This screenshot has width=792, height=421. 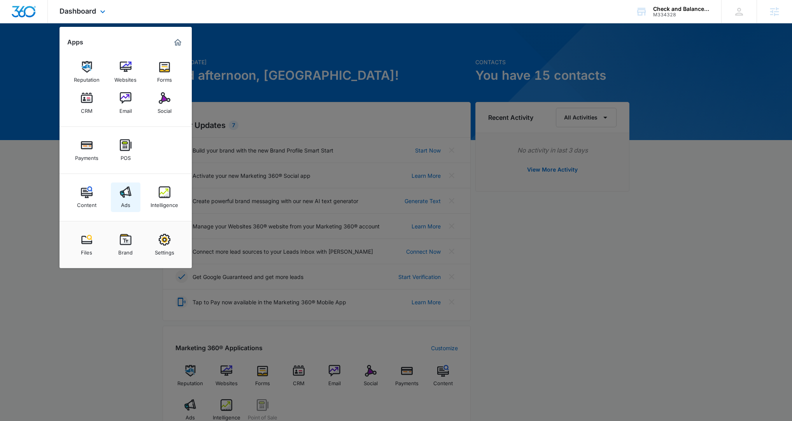 I want to click on img: tab_domain_overview_orange.svg, so click(x=24, y=48).